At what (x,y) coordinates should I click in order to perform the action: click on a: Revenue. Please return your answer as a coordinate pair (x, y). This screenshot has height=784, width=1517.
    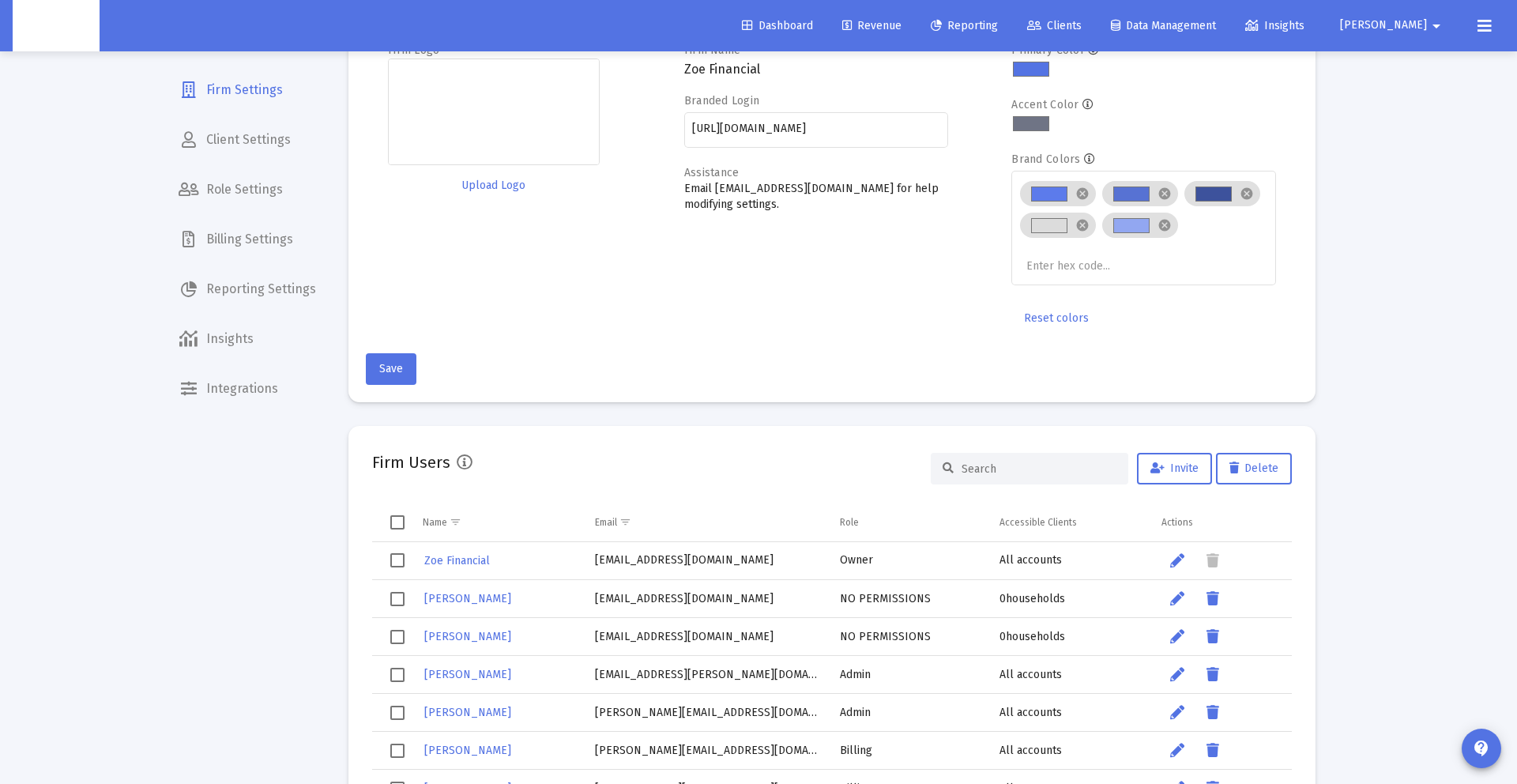
    Looking at the image, I should click on (871, 26).